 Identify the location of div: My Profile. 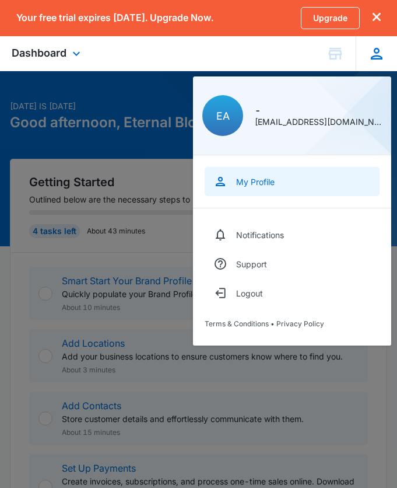
(256, 182).